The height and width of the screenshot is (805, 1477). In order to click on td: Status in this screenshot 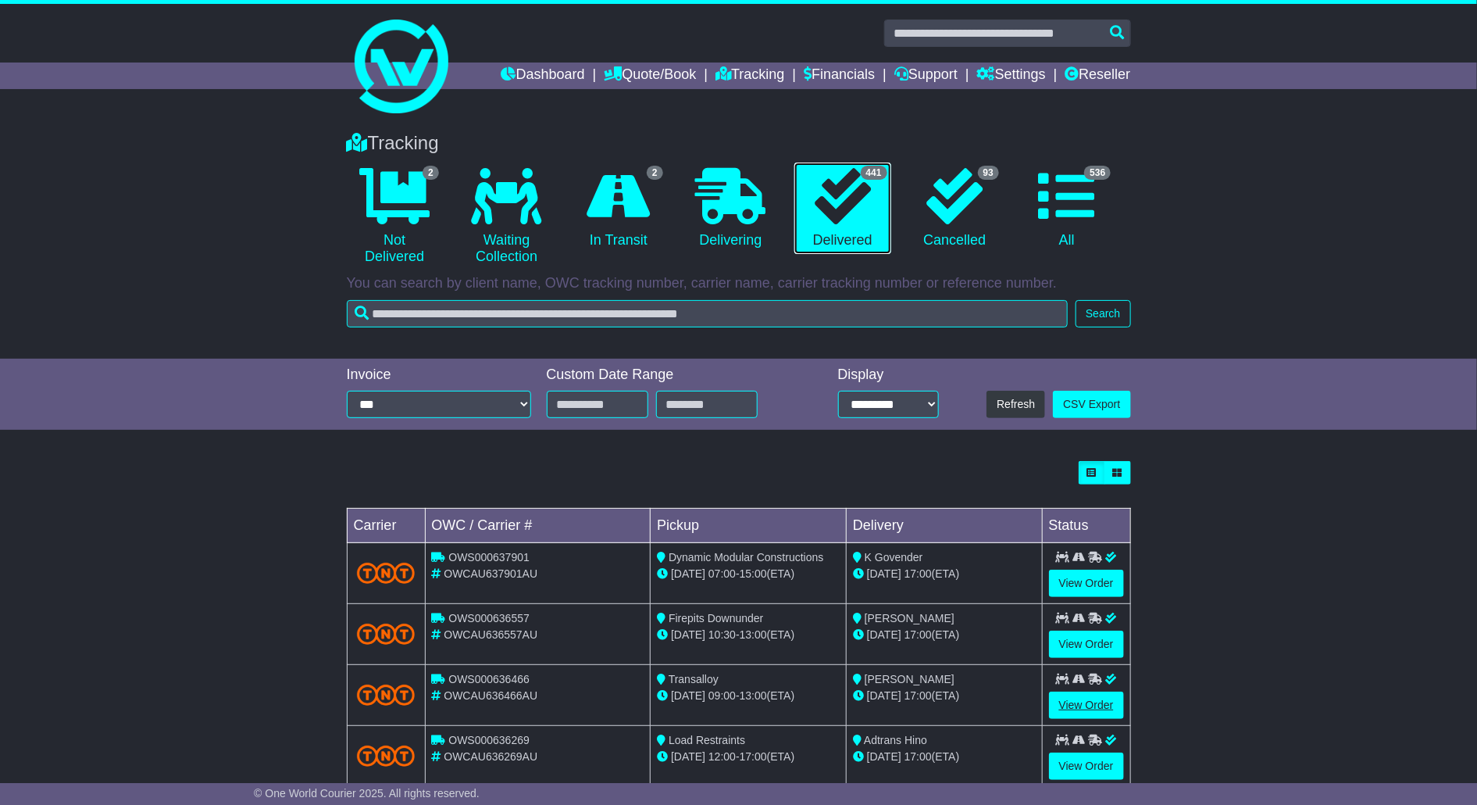, I will do `click(1086, 526)`.